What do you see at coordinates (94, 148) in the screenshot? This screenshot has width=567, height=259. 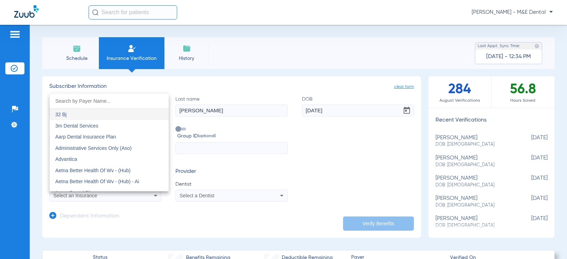 I see `span: Administrative Services Only (Aso)` at bounding box center [94, 148].